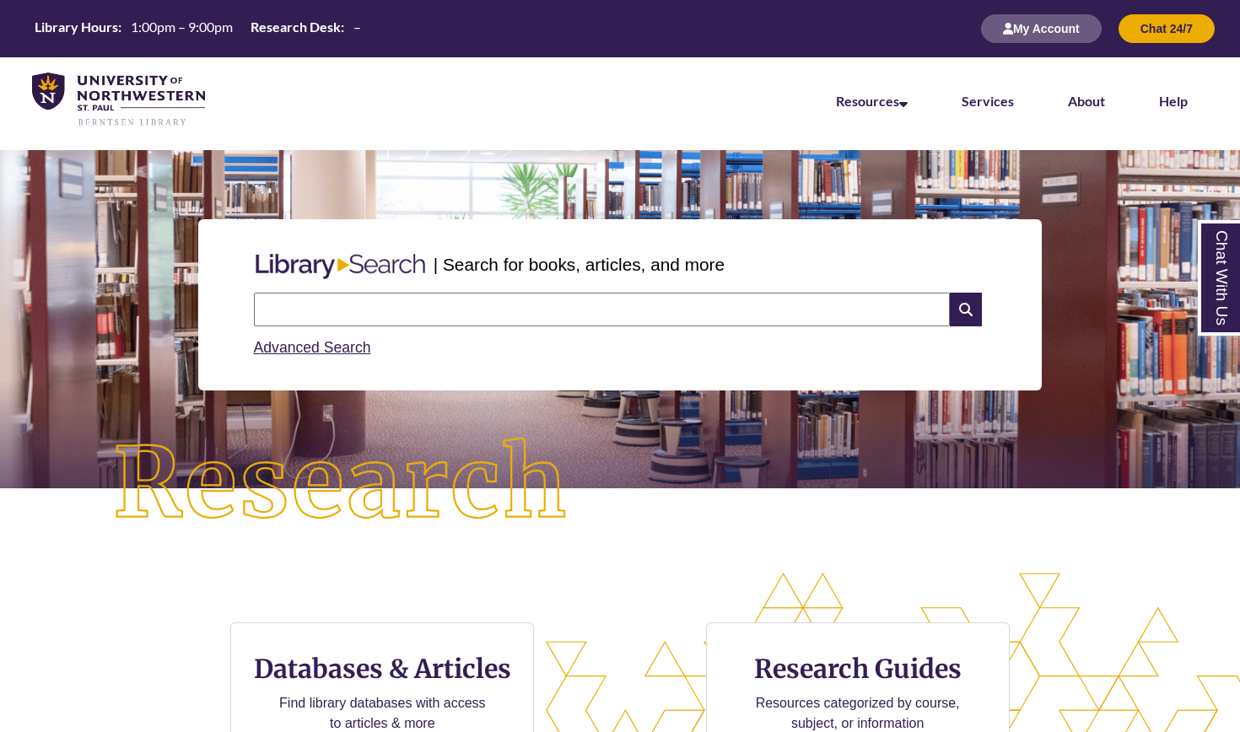  What do you see at coordinates (382, 669) in the screenshot?
I see `h3: Databases & Articles` at bounding box center [382, 669].